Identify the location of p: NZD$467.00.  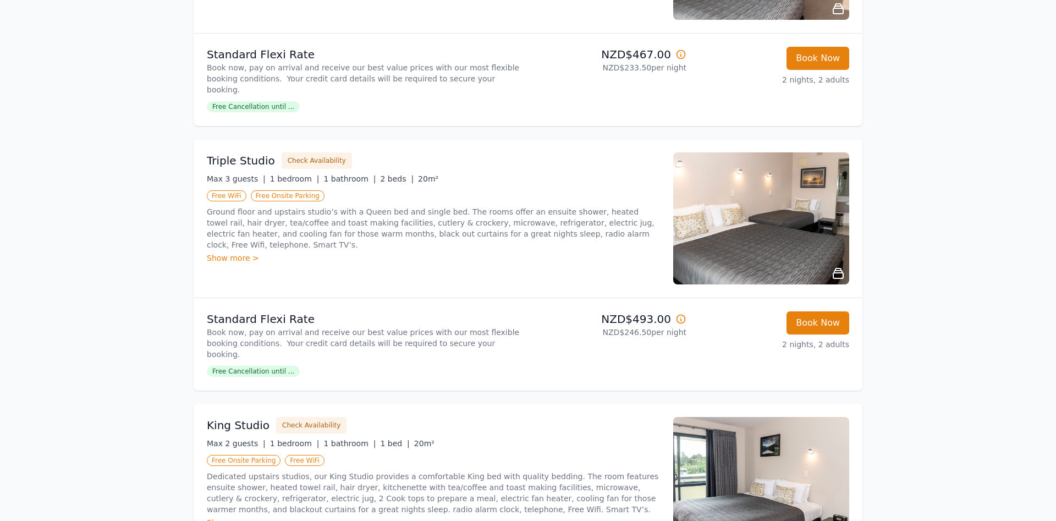
(609, 54).